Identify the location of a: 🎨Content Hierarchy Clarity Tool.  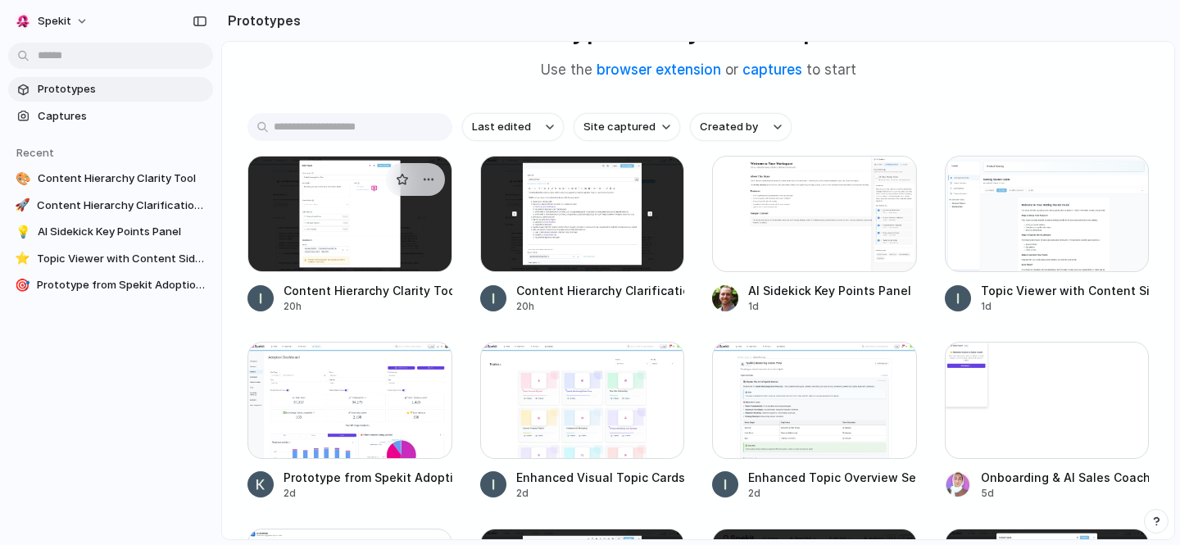
(111, 179).